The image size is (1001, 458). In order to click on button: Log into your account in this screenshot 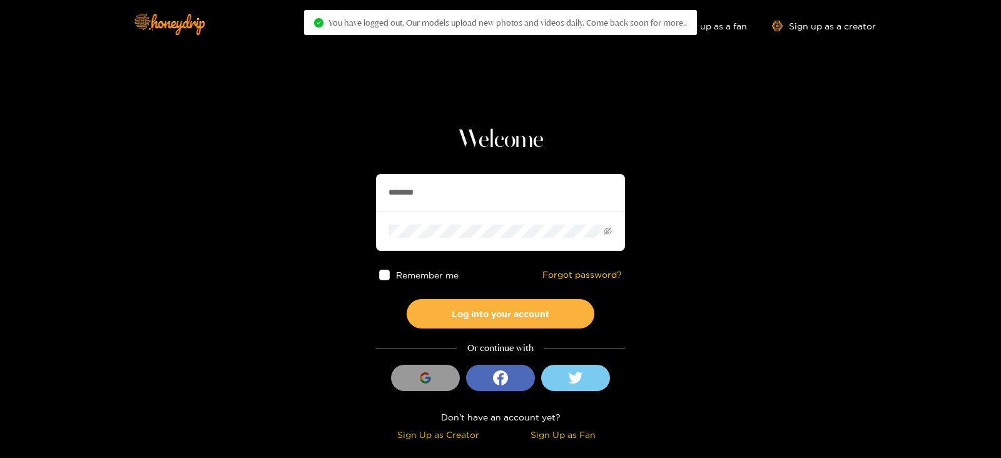, I will do `click(501, 313)`.